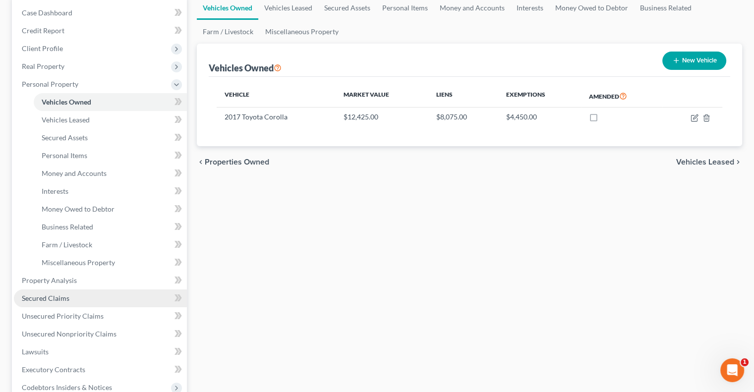 The image size is (754, 392). I want to click on span: Business Related, so click(67, 226).